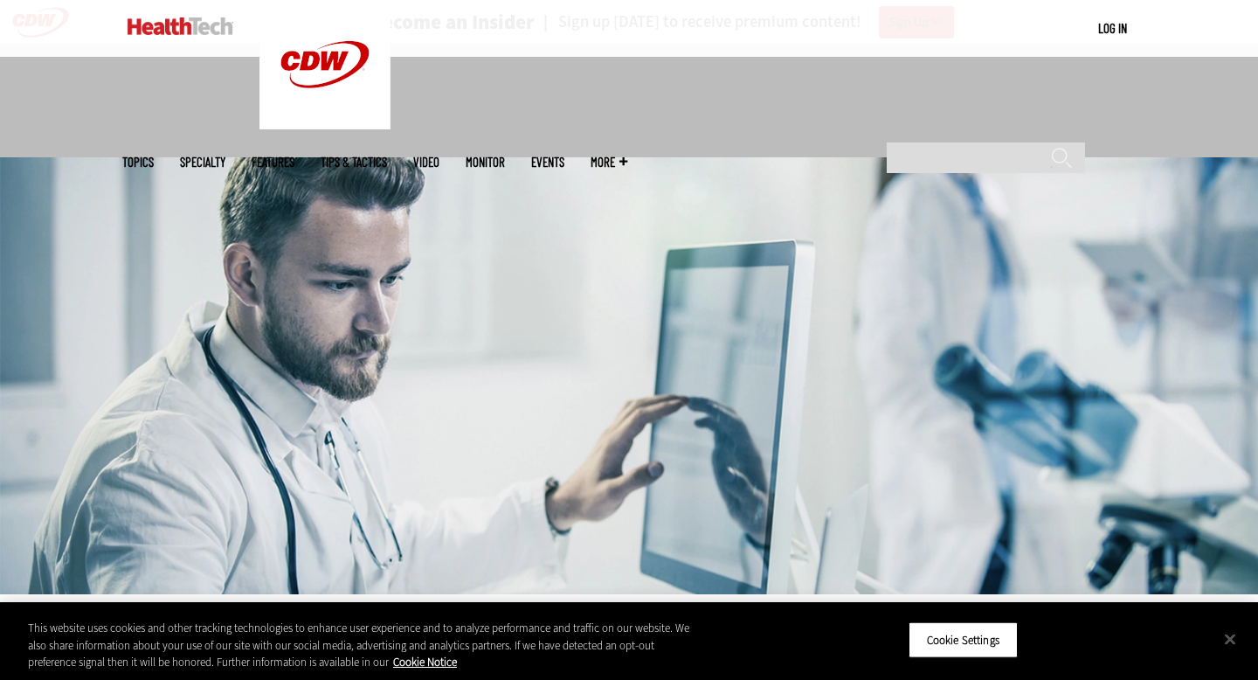 Image resolution: width=1258 pixels, height=680 pixels. What do you see at coordinates (138, 162) in the screenshot?
I see `span: Topics` at bounding box center [138, 162].